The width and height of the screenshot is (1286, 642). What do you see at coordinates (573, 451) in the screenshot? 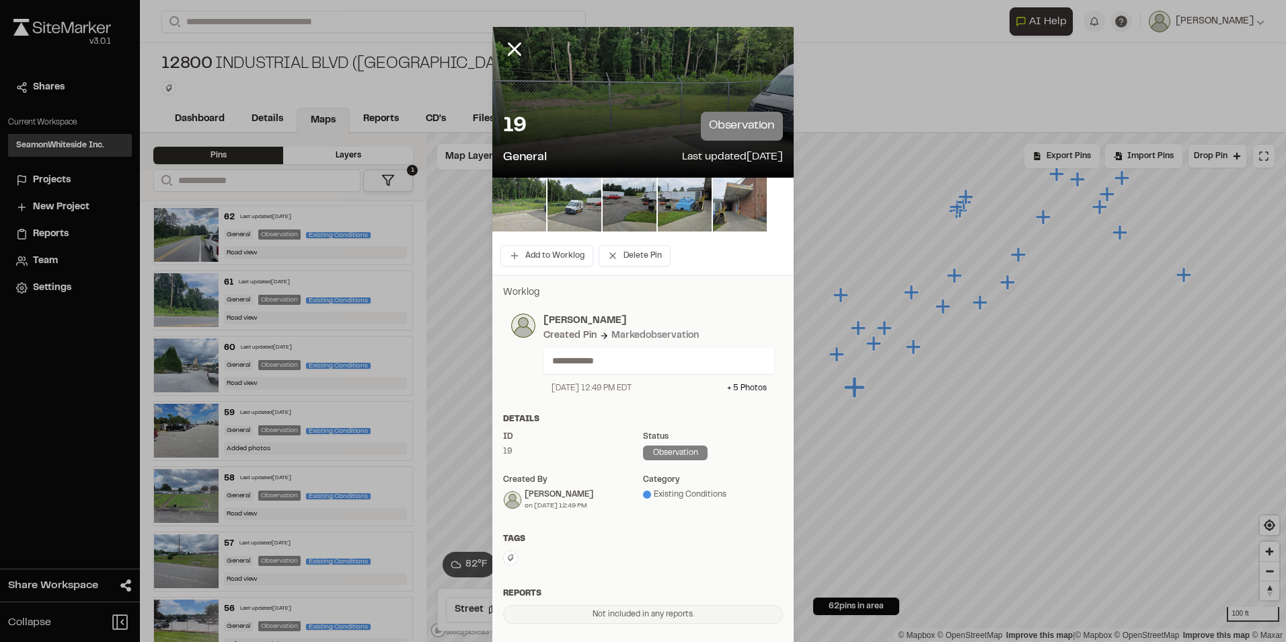
I see `div: 19` at bounding box center [573, 451].